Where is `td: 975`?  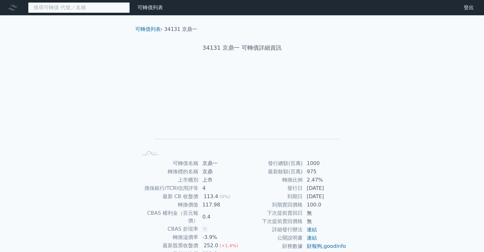
td: 975 is located at coordinates (325, 172).